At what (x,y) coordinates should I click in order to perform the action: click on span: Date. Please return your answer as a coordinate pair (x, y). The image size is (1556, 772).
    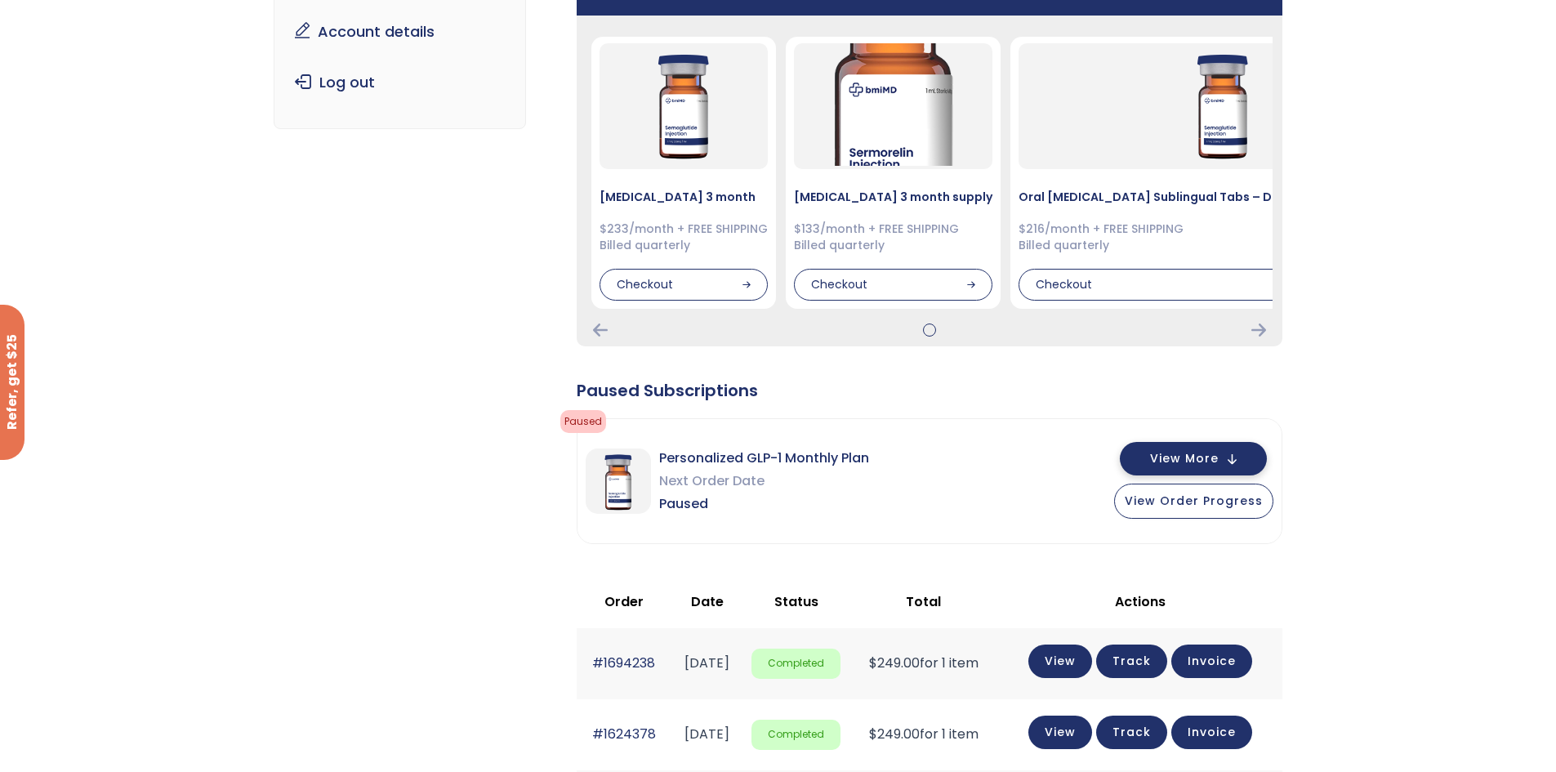
    Looking at the image, I should click on (708, 601).